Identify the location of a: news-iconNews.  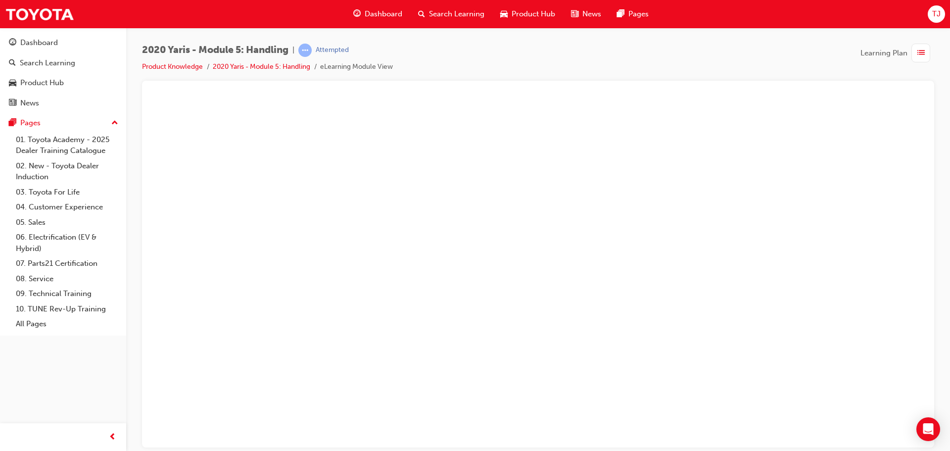
(586, 14).